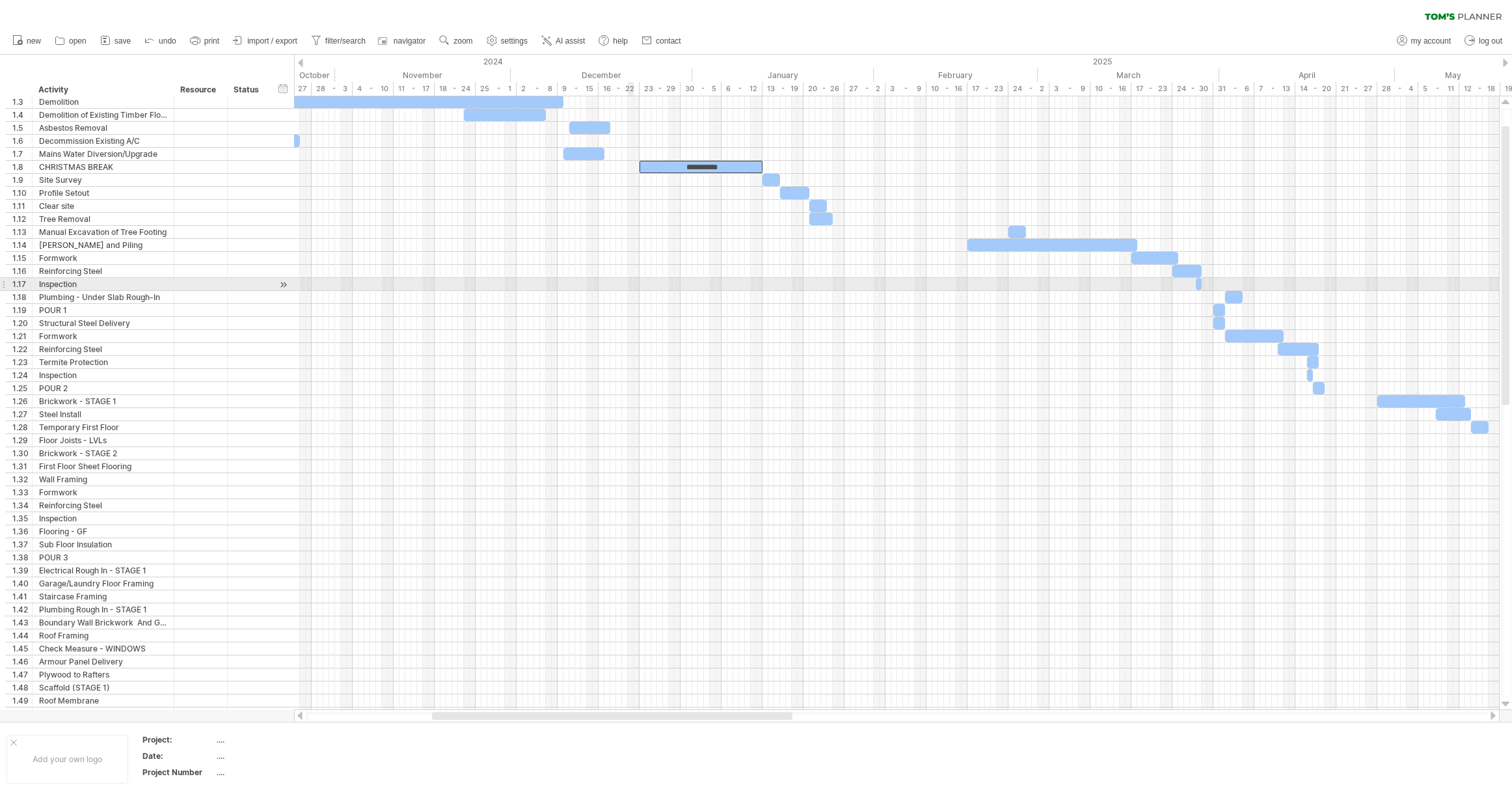 This screenshot has height=796, width=1512. I want to click on span: contact, so click(668, 41).